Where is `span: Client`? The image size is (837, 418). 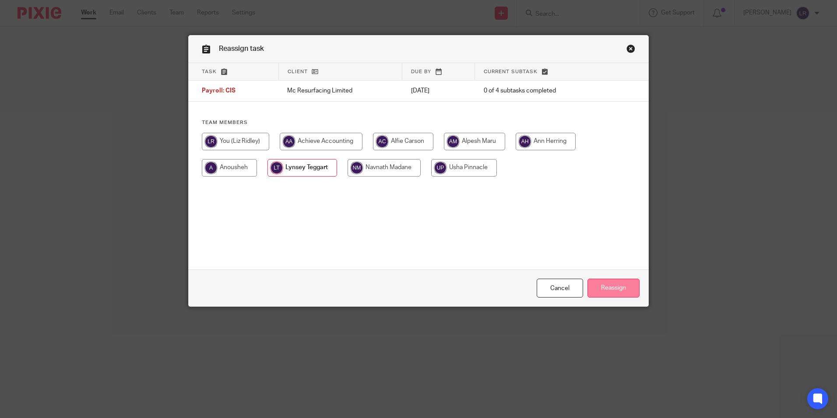
span: Client is located at coordinates (298, 71).